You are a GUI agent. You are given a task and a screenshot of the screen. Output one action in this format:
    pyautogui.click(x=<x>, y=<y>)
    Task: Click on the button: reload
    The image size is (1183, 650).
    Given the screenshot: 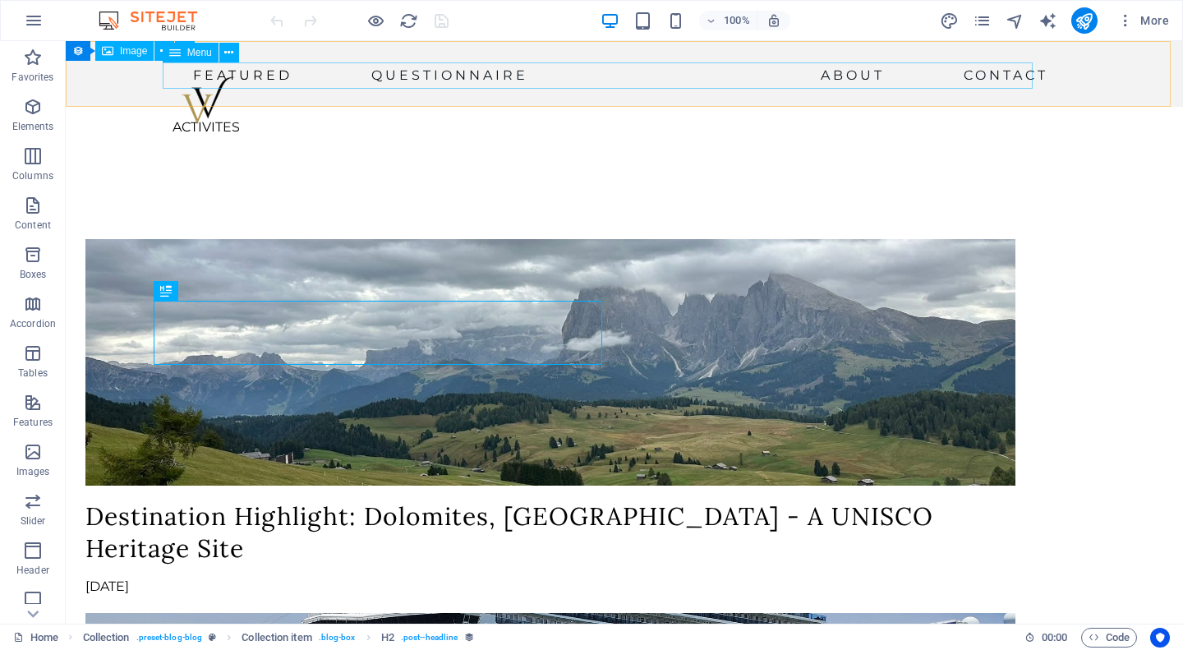 What is the action you would take?
    pyautogui.click(x=408, y=21)
    